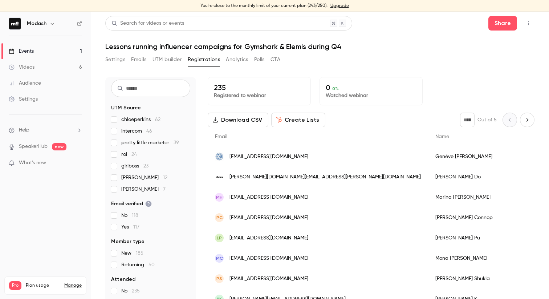 The width and height of the screenshot is (549, 299). I want to click on div: Events, so click(21, 51).